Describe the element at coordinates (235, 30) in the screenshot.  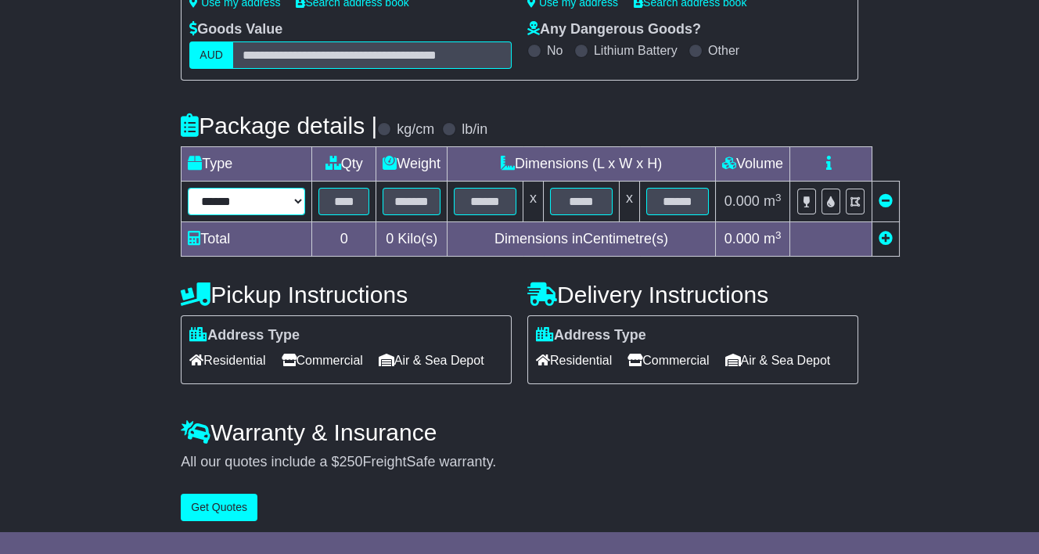
I see `label: Goods Value` at that location.